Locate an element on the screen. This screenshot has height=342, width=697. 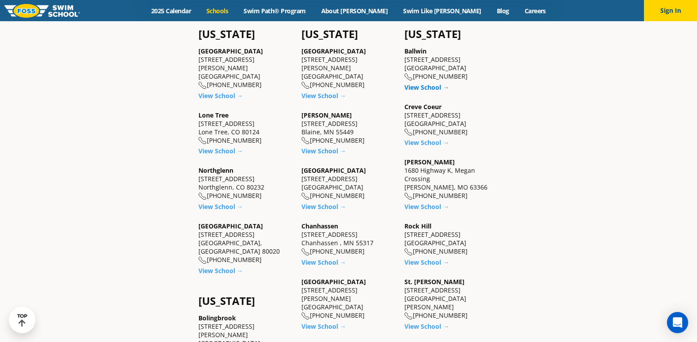
a: Careers is located at coordinates (535, 11).